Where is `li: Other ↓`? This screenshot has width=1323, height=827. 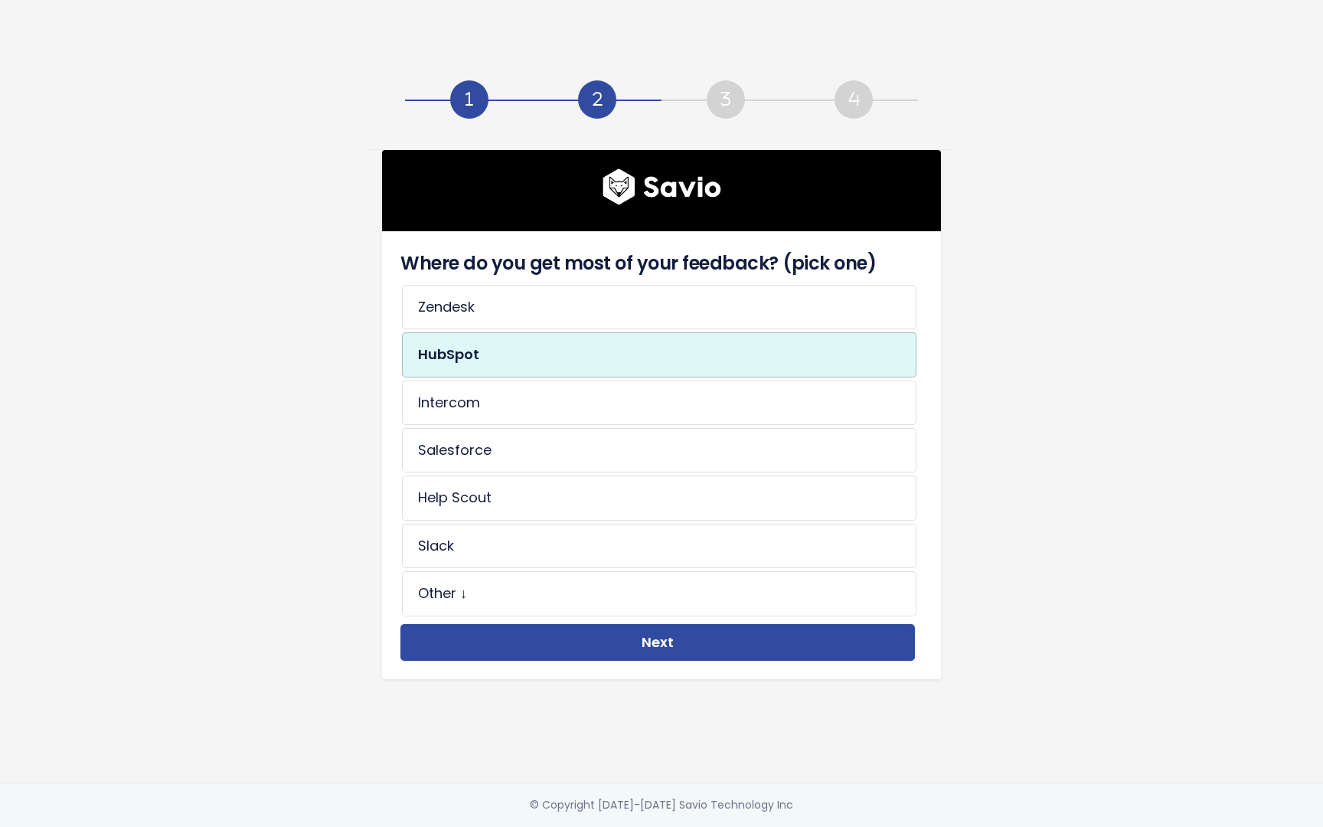
li: Other ↓ is located at coordinates (659, 593).